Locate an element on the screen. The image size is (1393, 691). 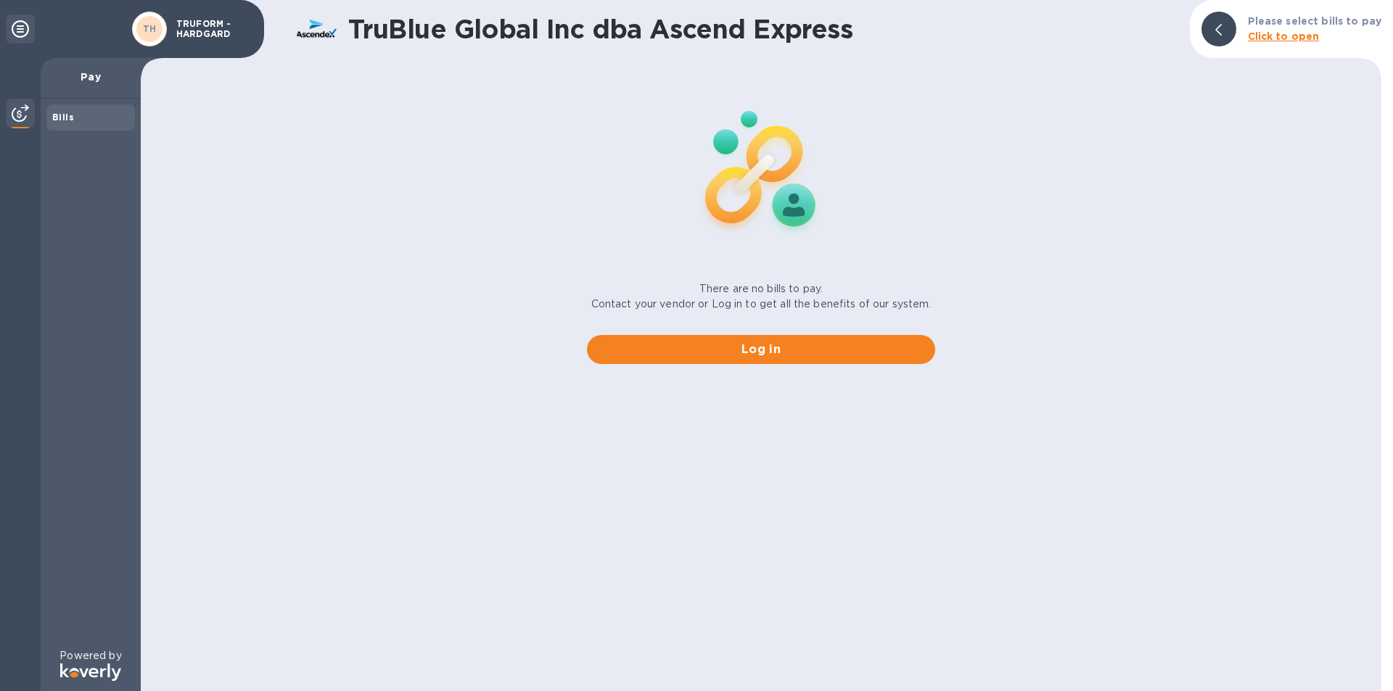
p: There are no bills to pay. Contact your vendor or Log in to get all the benefits of our system. is located at coordinates (761, 297).